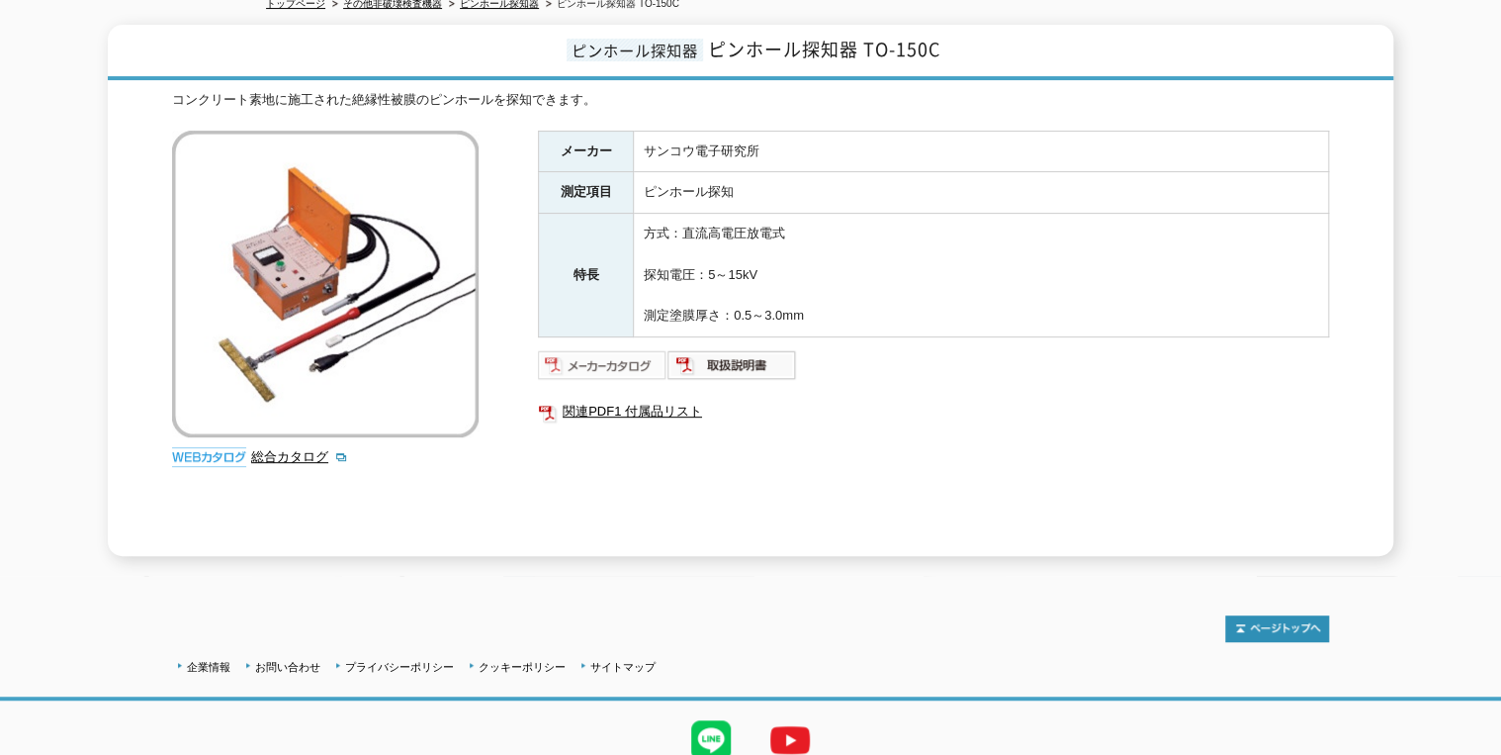  What do you see at coordinates (635, 49) in the screenshot?
I see `span: ピンホール探知器` at bounding box center [635, 49].